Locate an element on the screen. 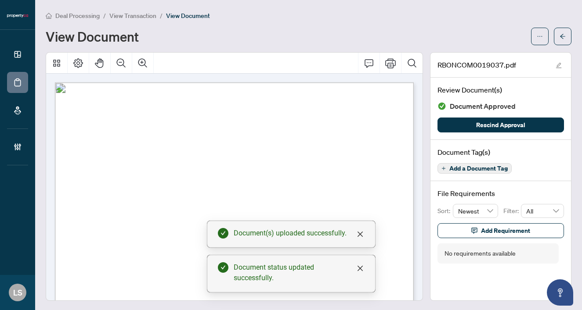  span: ellipsis is located at coordinates (540, 36).